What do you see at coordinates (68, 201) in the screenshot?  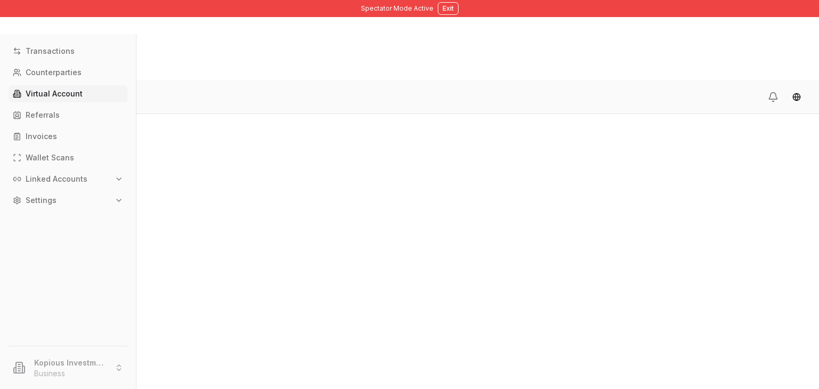 I see `button: Settings` at bounding box center [68, 201].